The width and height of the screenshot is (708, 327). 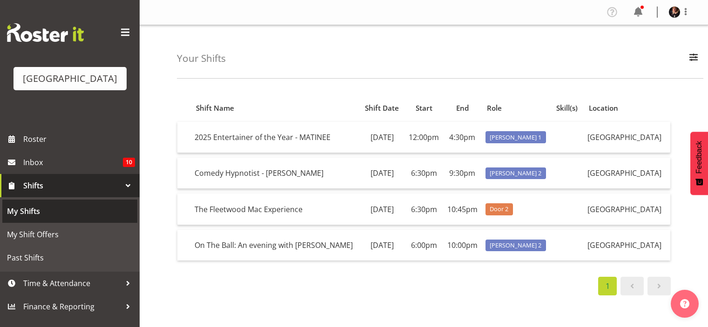 What do you see at coordinates (129, 162) in the screenshot?
I see `span: 10` at bounding box center [129, 162].